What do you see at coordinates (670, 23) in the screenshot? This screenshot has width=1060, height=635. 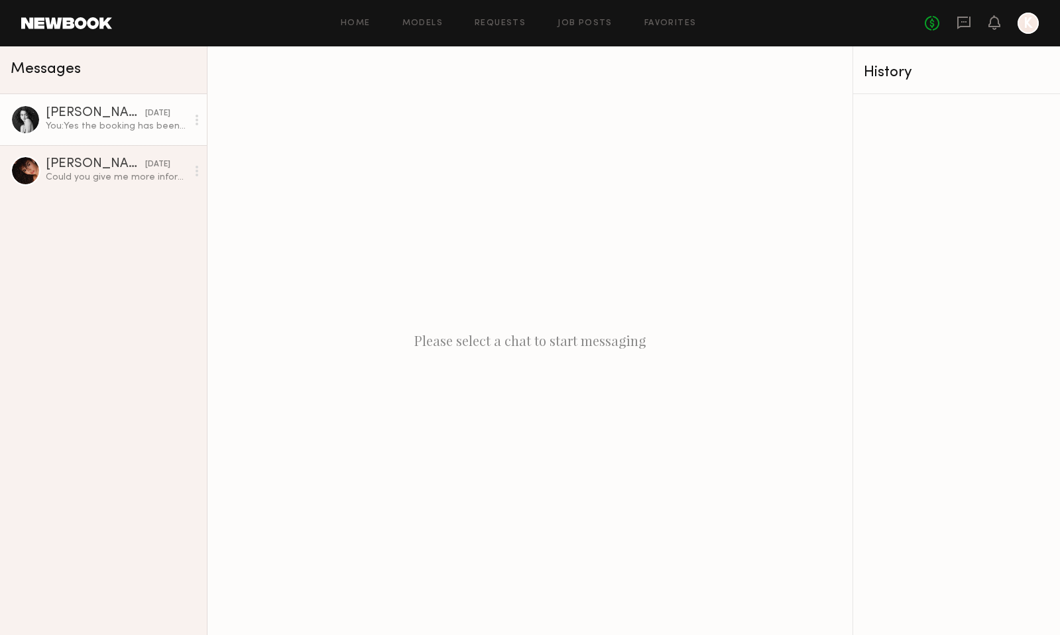 I see `a: Favorites` at bounding box center [670, 23].